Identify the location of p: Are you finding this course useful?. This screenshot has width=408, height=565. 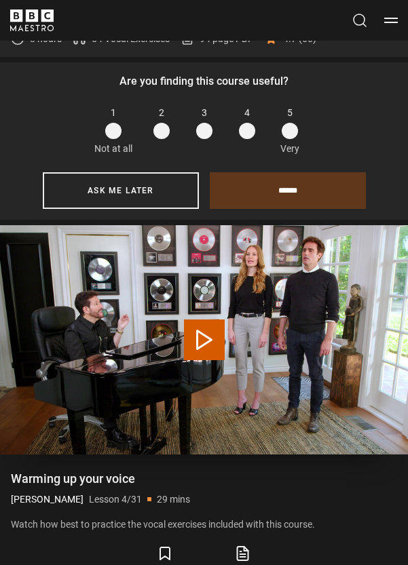
(203, 81).